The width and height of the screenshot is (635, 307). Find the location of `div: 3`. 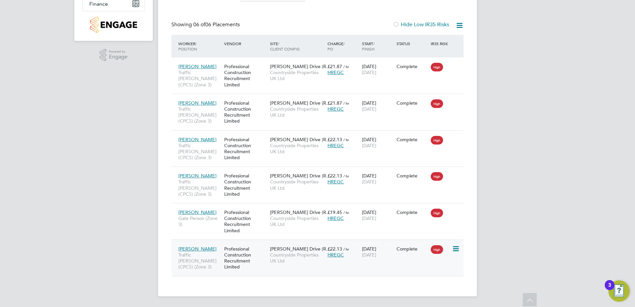

div: 3 is located at coordinates (610, 289).